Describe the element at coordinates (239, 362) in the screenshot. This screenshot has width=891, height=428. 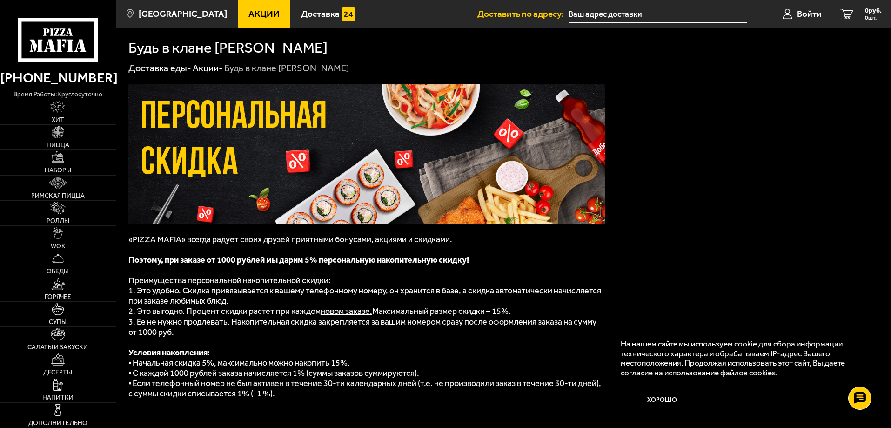
I see `span: ⦁ Начальная скидка 5%, максимально можно накопить 15%.` at that location.